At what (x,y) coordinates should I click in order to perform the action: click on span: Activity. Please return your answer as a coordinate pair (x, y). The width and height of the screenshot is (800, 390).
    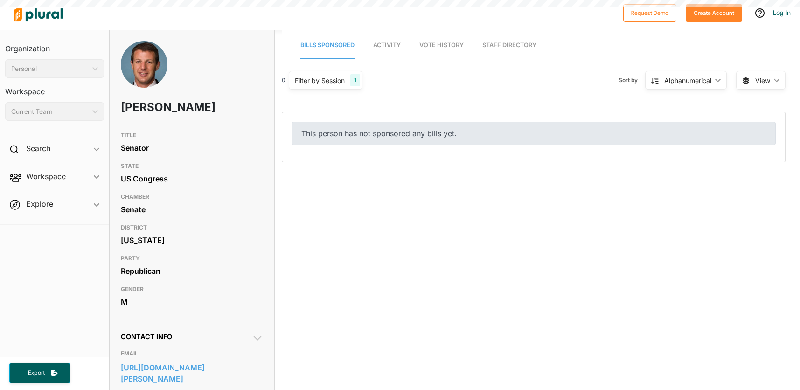
    Looking at the image, I should click on (387, 45).